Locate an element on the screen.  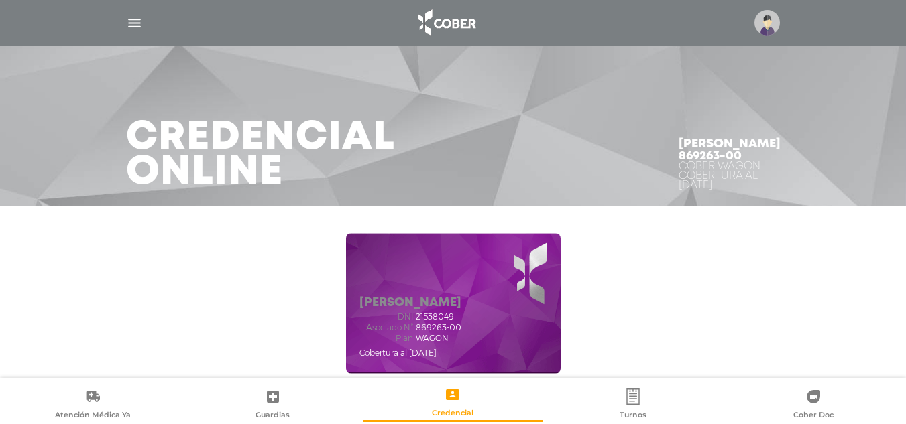
a: Guardias is located at coordinates (273, 405).